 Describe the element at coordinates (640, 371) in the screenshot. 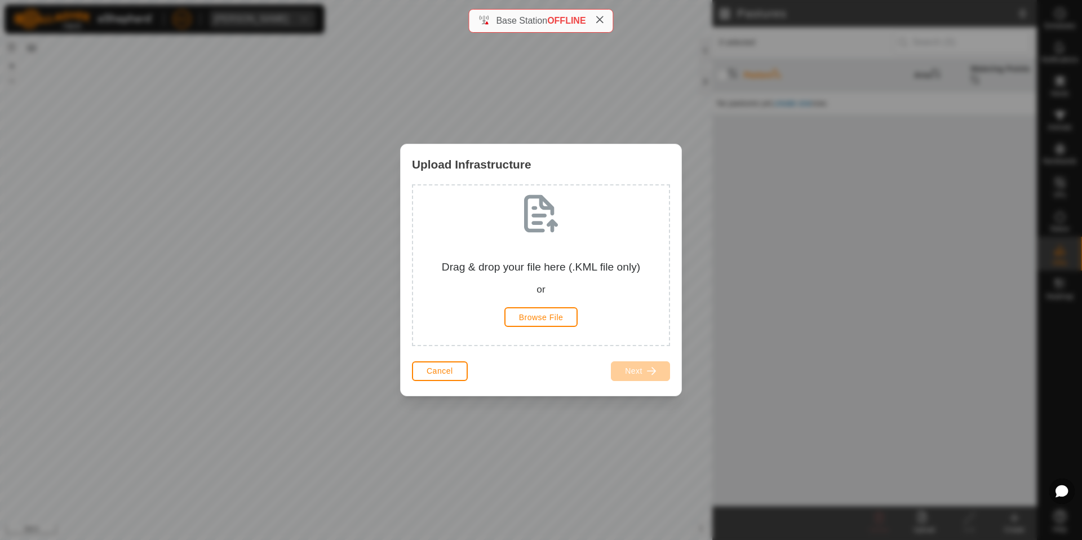

I see `button: Next` at that location.